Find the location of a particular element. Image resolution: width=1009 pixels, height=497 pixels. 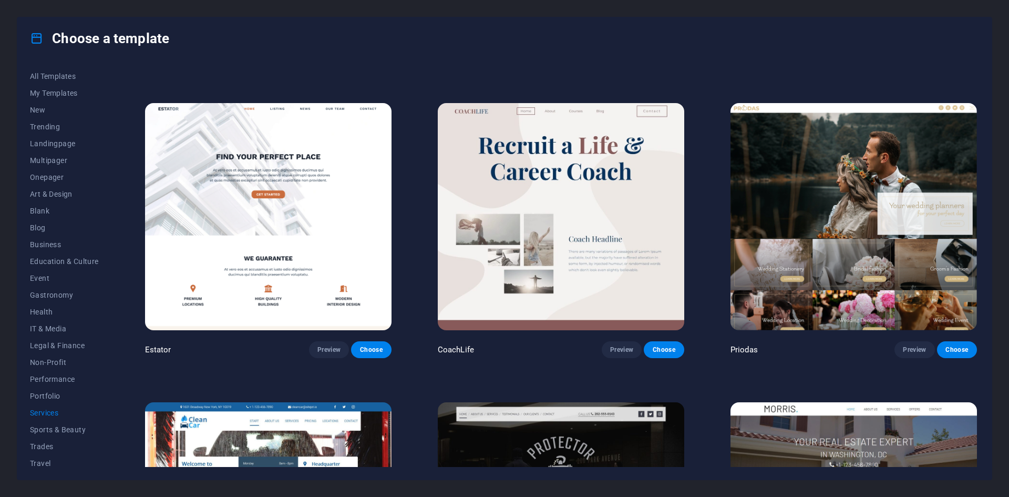

span: Trades is located at coordinates (64, 446).